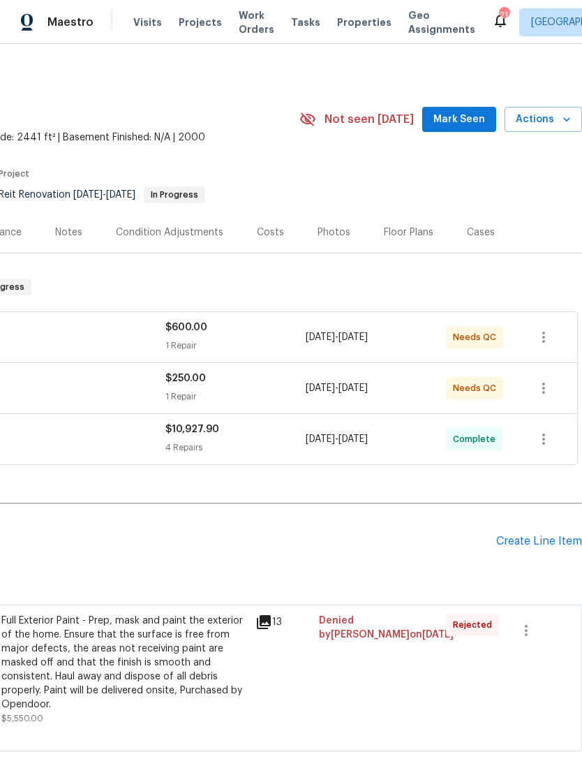 The height and width of the screenshot is (759, 582). What do you see at coordinates (270, 232) in the screenshot?
I see `div: Costs` at bounding box center [270, 232].